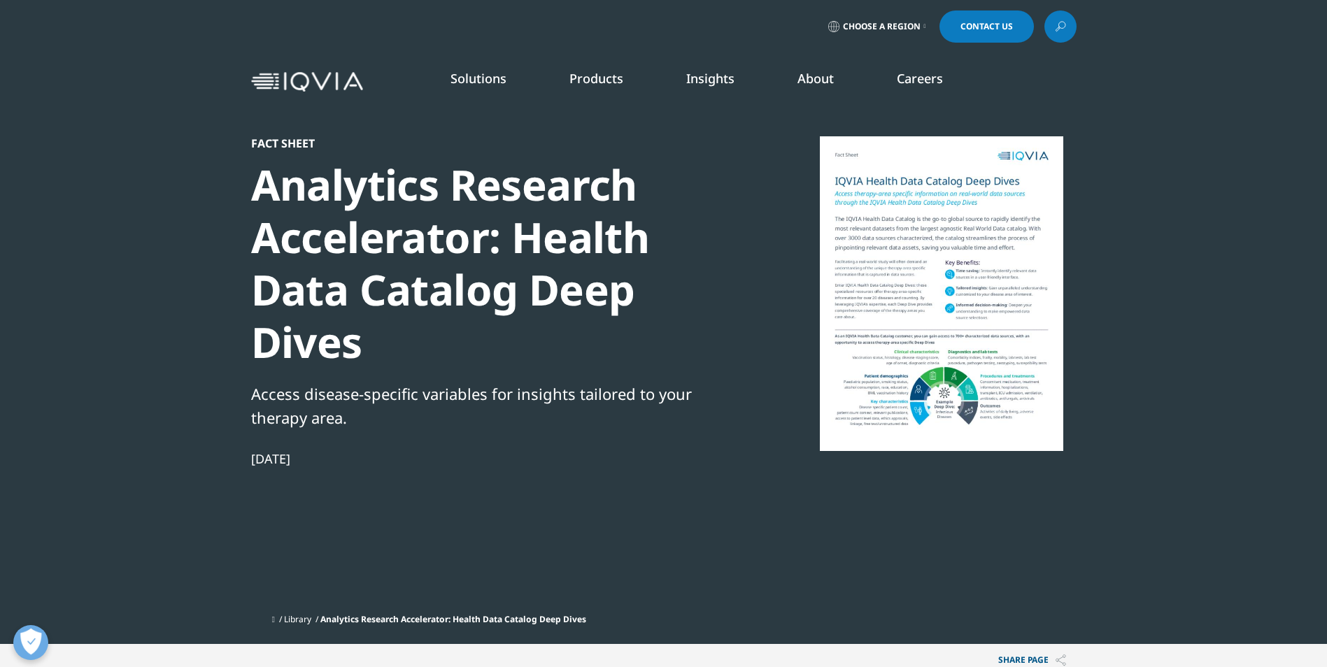 The image size is (1327, 667). What do you see at coordinates (307, 82) in the screenshot?
I see `img: IQVIA Healthcare Information Technology and Pharma Clinical Research Company` at bounding box center [307, 82].